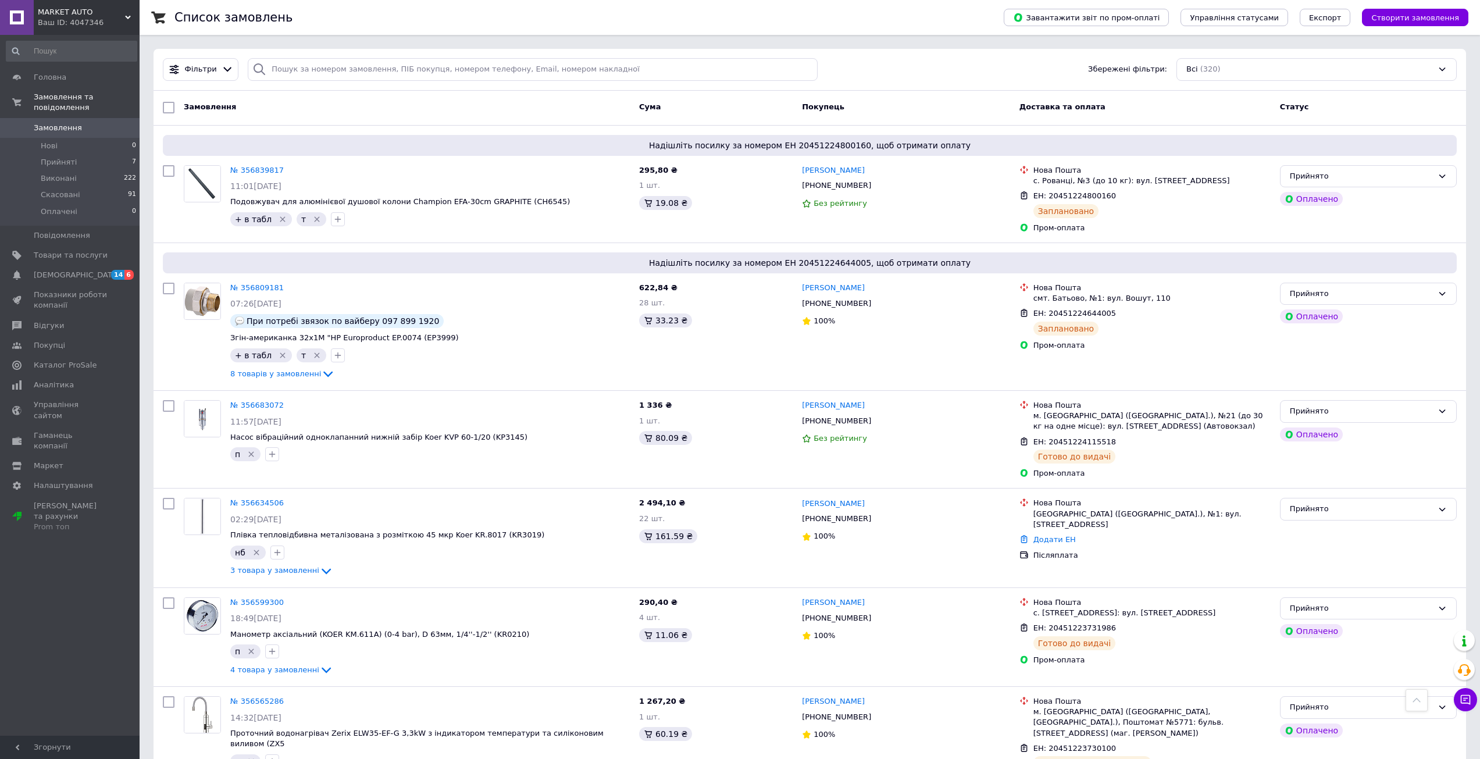 The width and height of the screenshot is (1480, 759). I want to click on div: 60.19 ₴, so click(665, 734).